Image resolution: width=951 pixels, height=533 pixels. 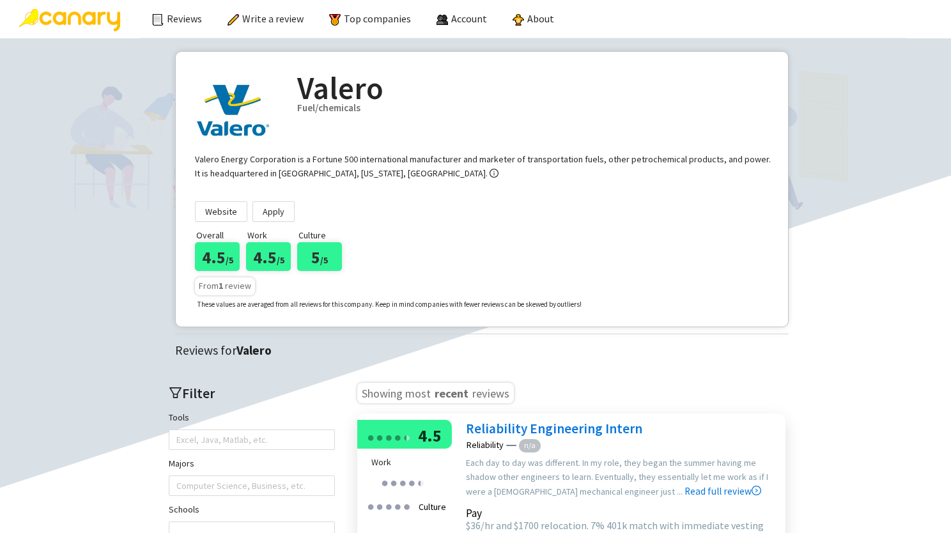 What do you see at coordinates (274, 212) in the screenshot?
I see `a: Apply` at bounding box center [274, 212].